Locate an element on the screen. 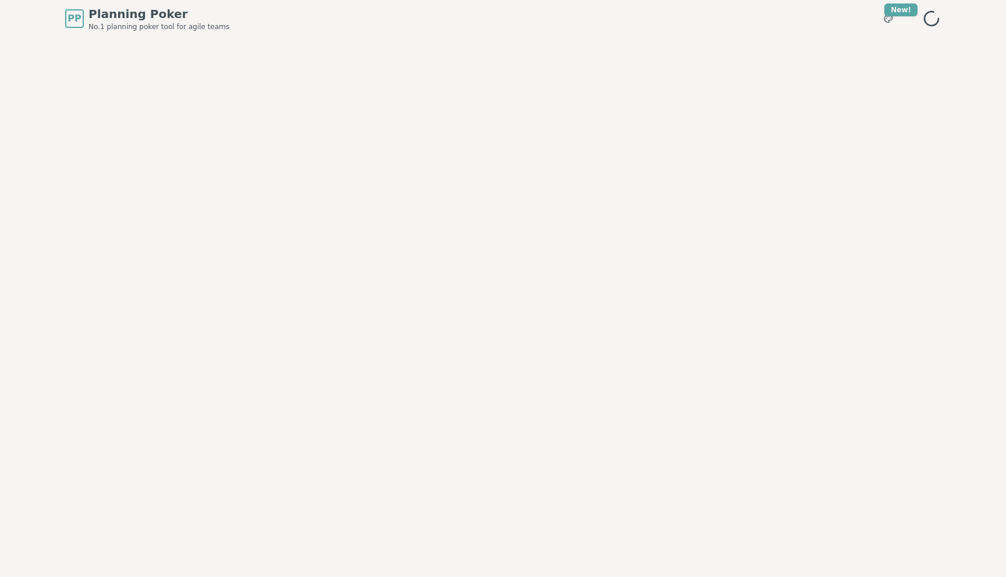  a: PPPlanning PokerNo.1 planning poker tool for agile teams is located at coordinates (147, 19).